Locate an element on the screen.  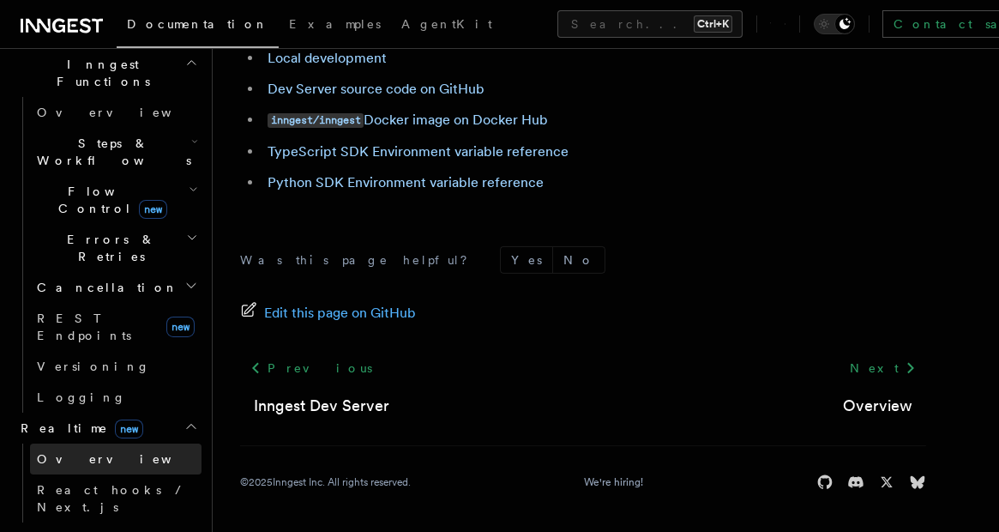
span: REST Endpoints is located at coordinates (84, 327).